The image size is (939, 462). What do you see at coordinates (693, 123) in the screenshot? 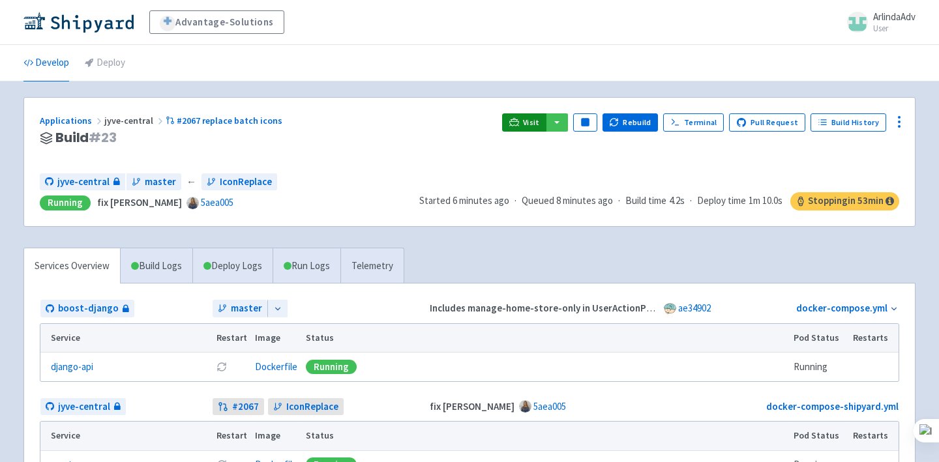
I see `a: Terminal` at bounding box center [693, 123].